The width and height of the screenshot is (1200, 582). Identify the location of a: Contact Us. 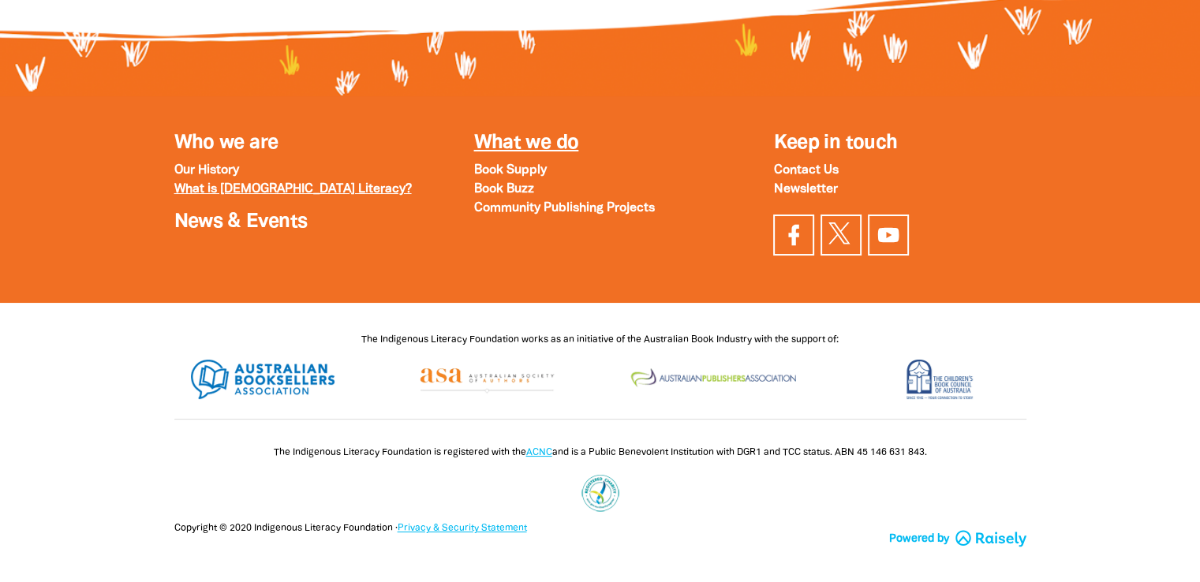
(805, 170).